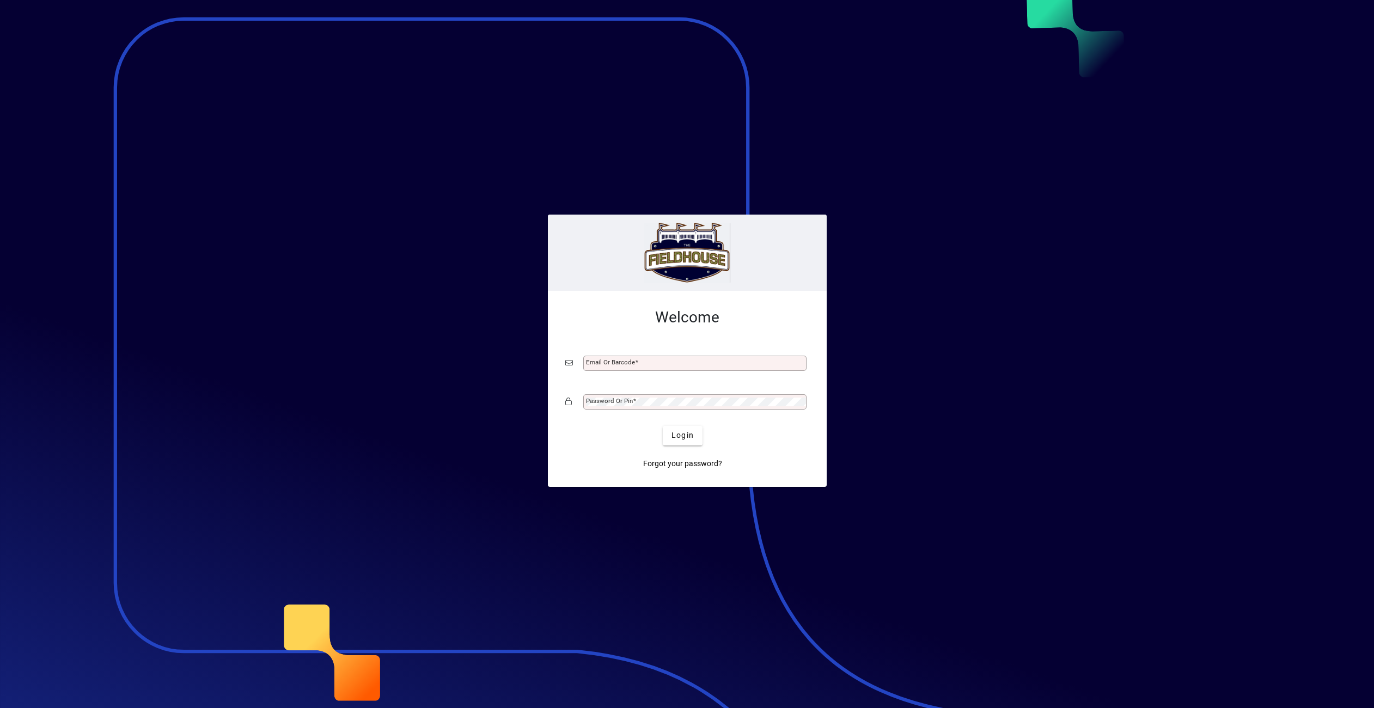  Describe the element at coordinates (610, 401) in the screenshot. I see `mat-label: Password or Pin` at that location.